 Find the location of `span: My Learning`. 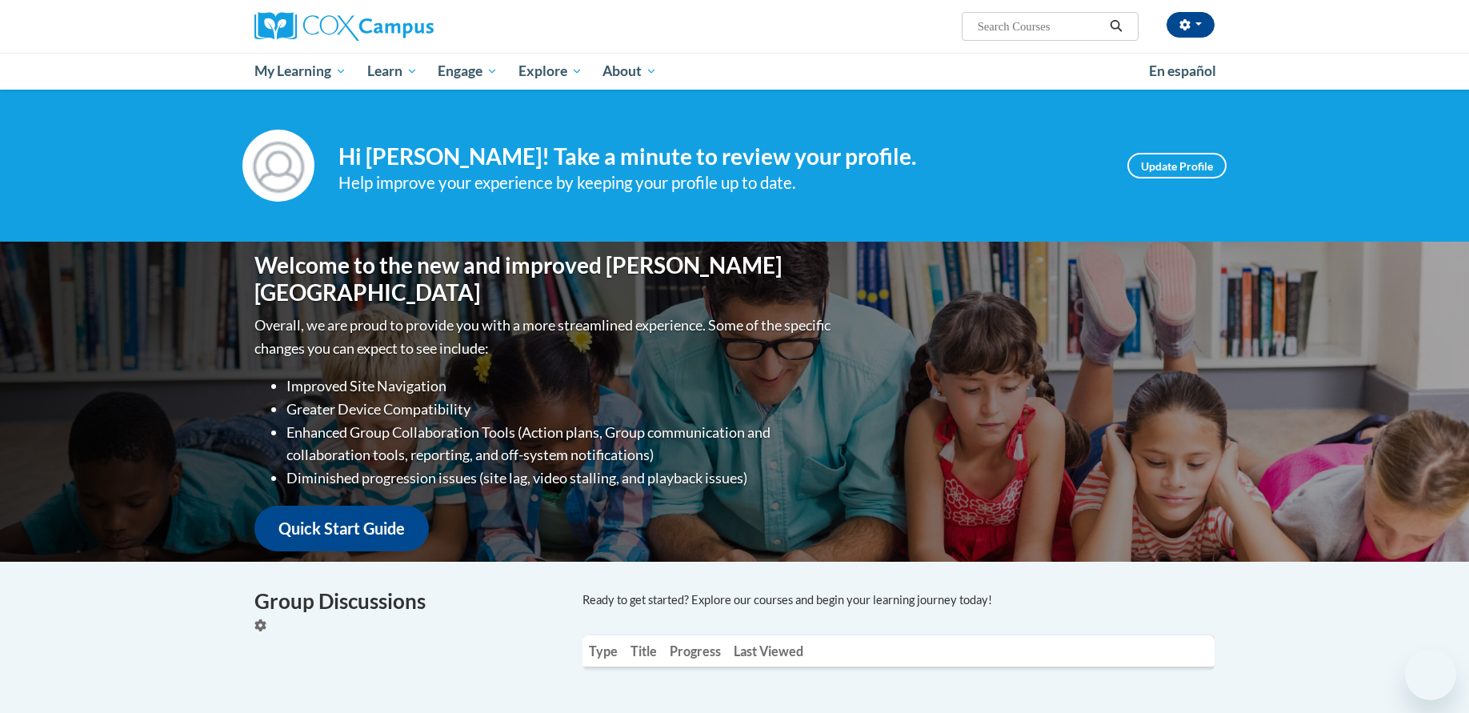

span: My Learning is located at coordinates (300, 71).